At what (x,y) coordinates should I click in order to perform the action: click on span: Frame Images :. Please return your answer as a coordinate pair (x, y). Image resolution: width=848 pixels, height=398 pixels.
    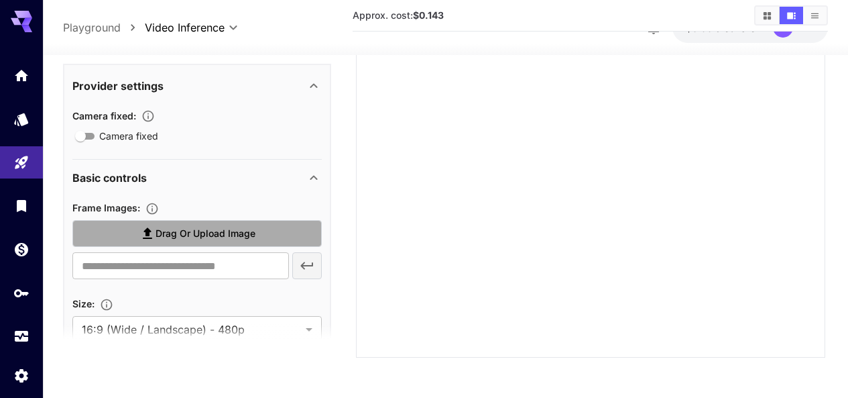
    Looking at the image, I should click on (106, 207).